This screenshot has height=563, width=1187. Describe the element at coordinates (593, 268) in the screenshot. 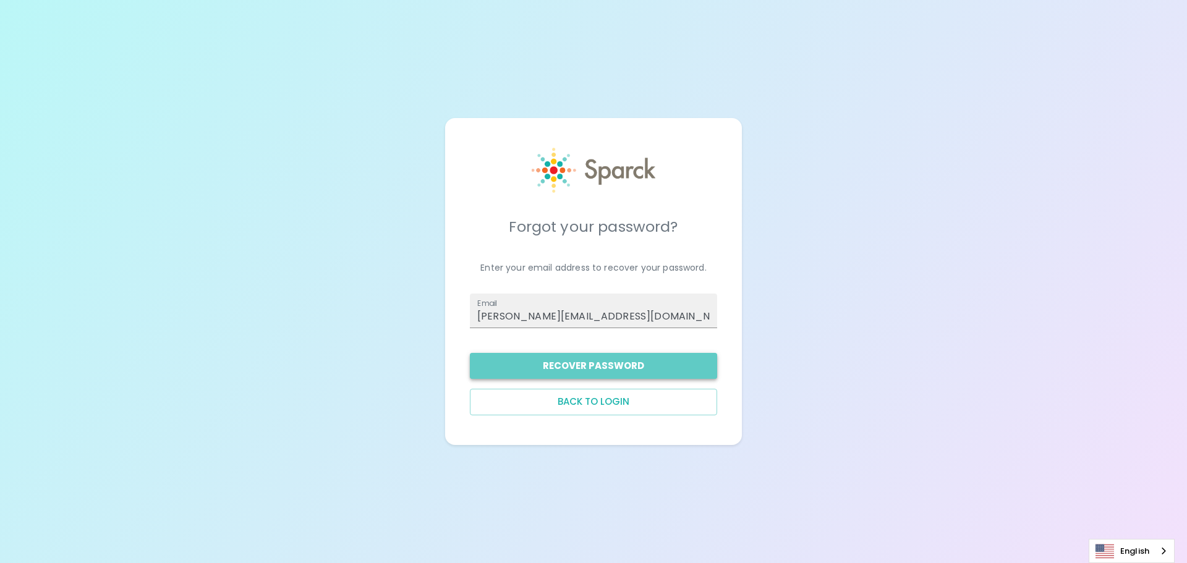

I see `p: Enter your email address to recover your password.` at that location.